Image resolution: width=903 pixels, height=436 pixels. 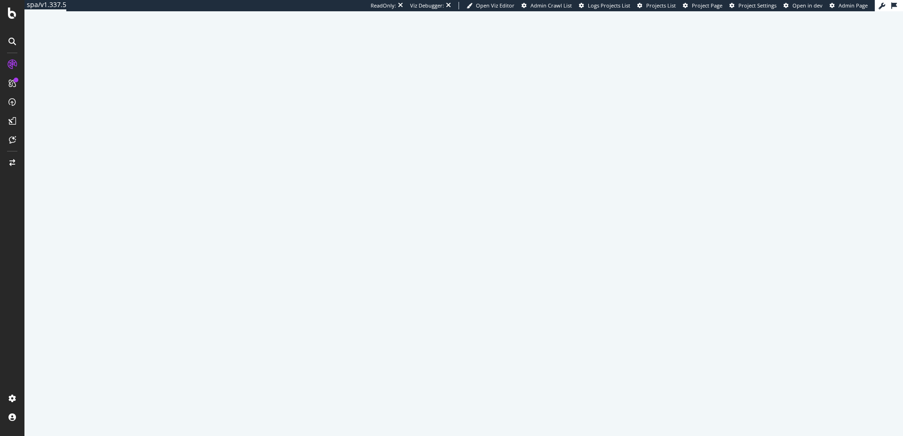 I want to click on span: Open Viz Editor, so click(x=495, y=5).